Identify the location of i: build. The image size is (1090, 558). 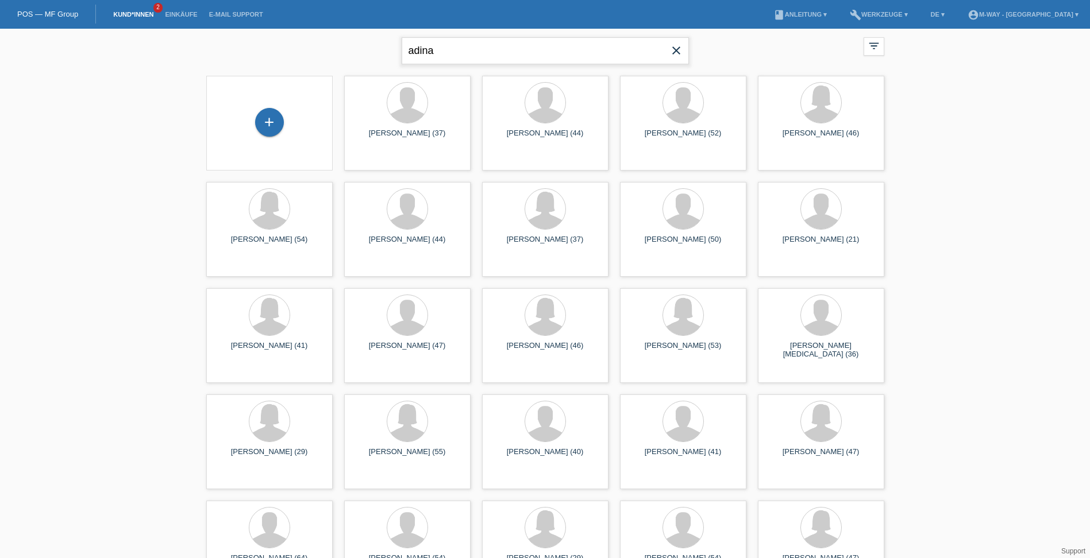
(855, 15).